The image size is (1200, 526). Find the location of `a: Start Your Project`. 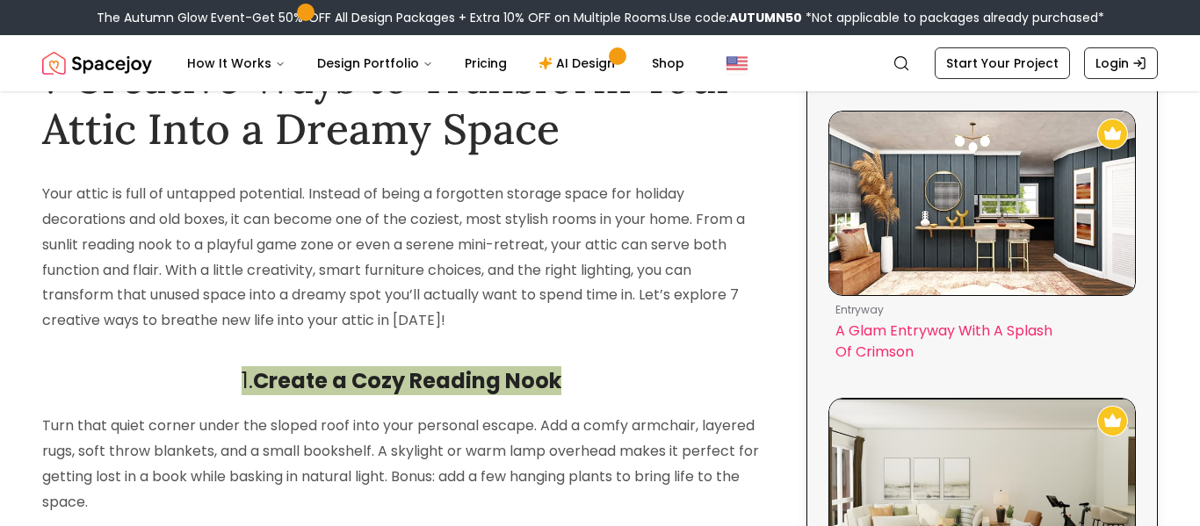

a: Start Your Project is located at coordinates (1002, 63).